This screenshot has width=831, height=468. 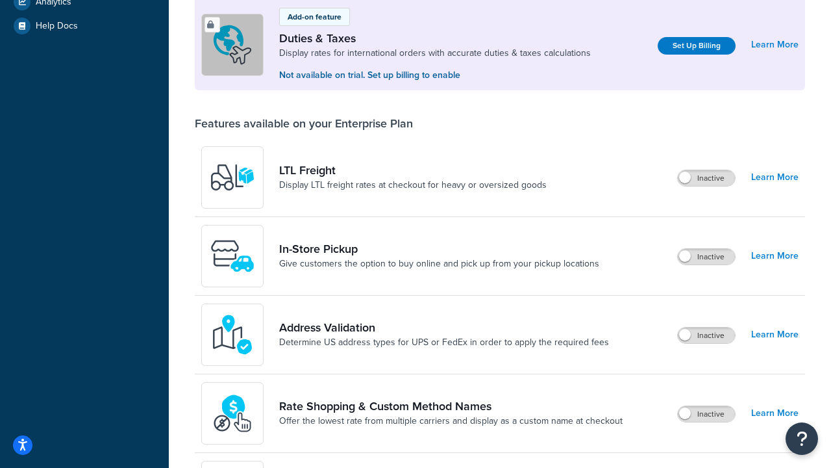 I want to click on li: Help Docs, so click(x=84, y=26).